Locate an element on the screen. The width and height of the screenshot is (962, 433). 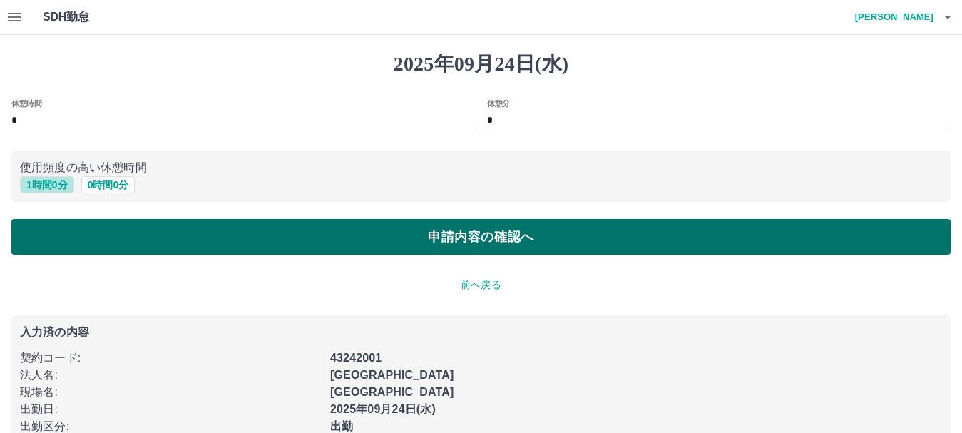
p: 入力済の内容 is located at coordinates (481, 332).